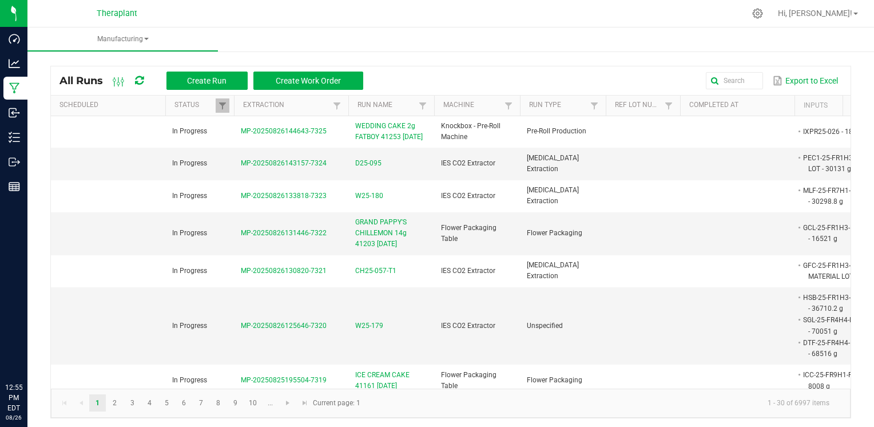 The image size is (874, 427). I want to click on span: MP-20250825195504-7319, so click(284, 380).